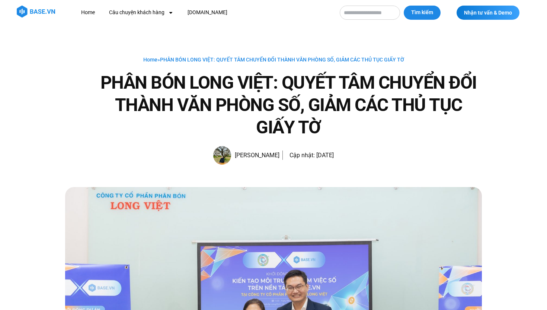 The height and width of the screenshot is (310, 547). I want to click on img: Picture of Đoàn Đức, so click(222, 155).